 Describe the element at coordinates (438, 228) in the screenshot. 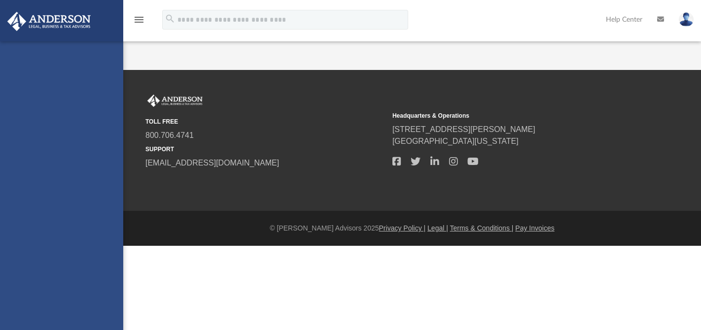

I see `a: Legal |` at that location.